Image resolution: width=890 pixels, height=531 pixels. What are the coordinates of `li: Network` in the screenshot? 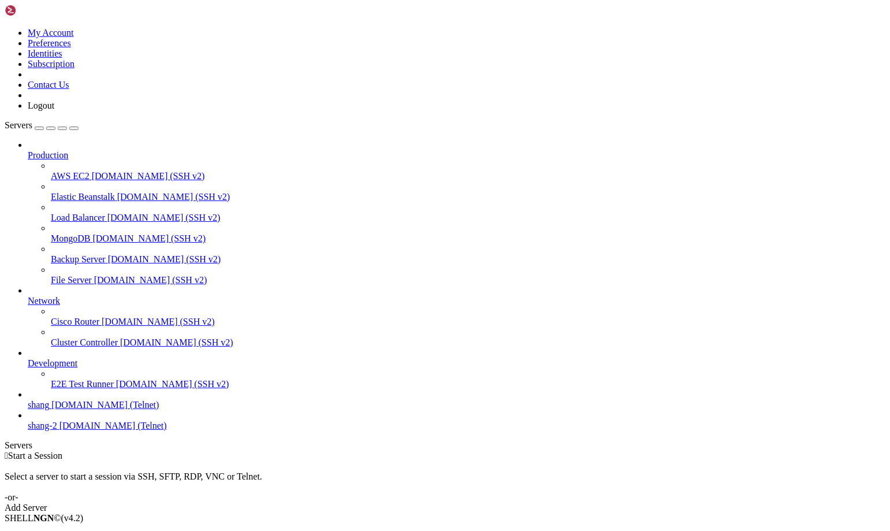 It's located at (456, 317).